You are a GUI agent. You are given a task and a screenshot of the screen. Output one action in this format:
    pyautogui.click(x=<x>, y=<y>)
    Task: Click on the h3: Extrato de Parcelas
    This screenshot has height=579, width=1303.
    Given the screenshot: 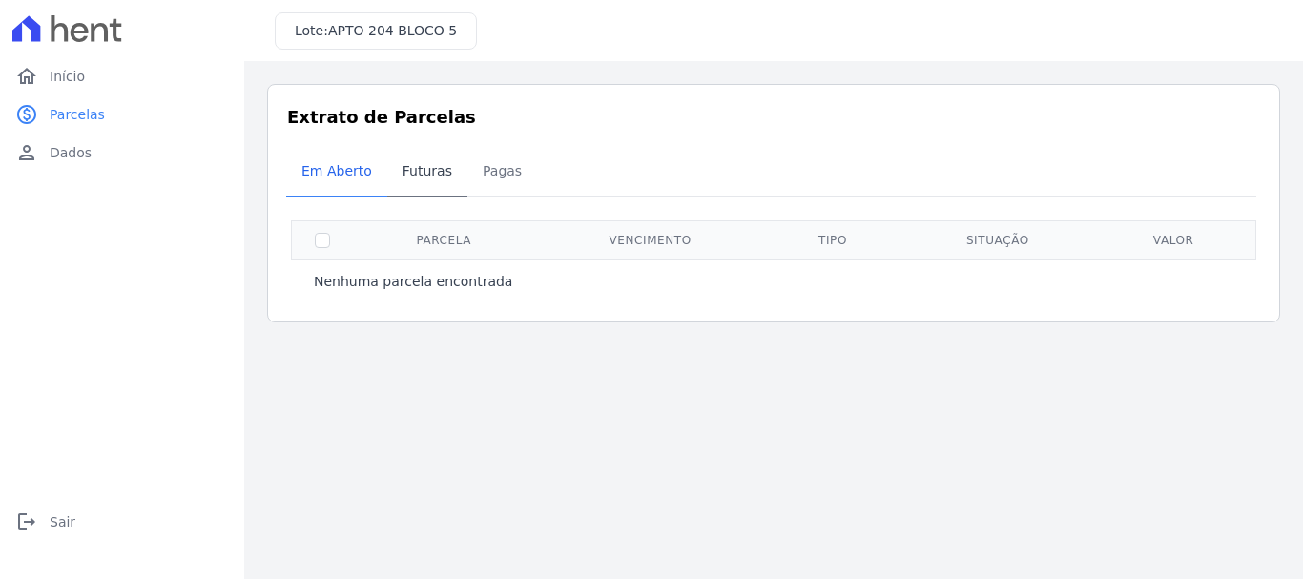 What is the action you would take?
    pyautogui.click(x=774, y=116)
    